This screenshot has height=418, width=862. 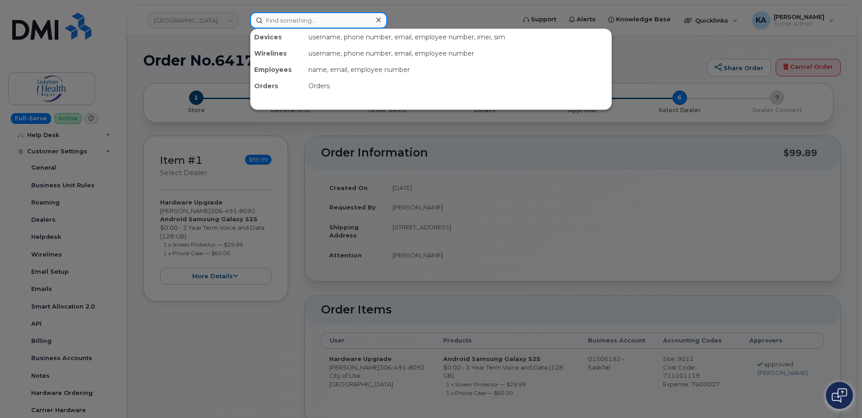 I want to click on div: Employees, so click(x=278, y=70).